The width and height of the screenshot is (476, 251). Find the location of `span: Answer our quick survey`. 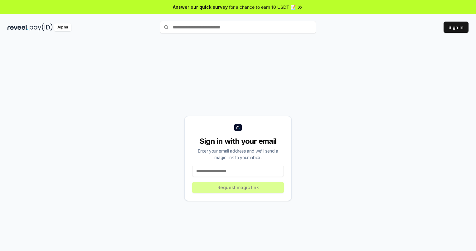

span: Answer our quick survey is located at coordinates (200, 7).